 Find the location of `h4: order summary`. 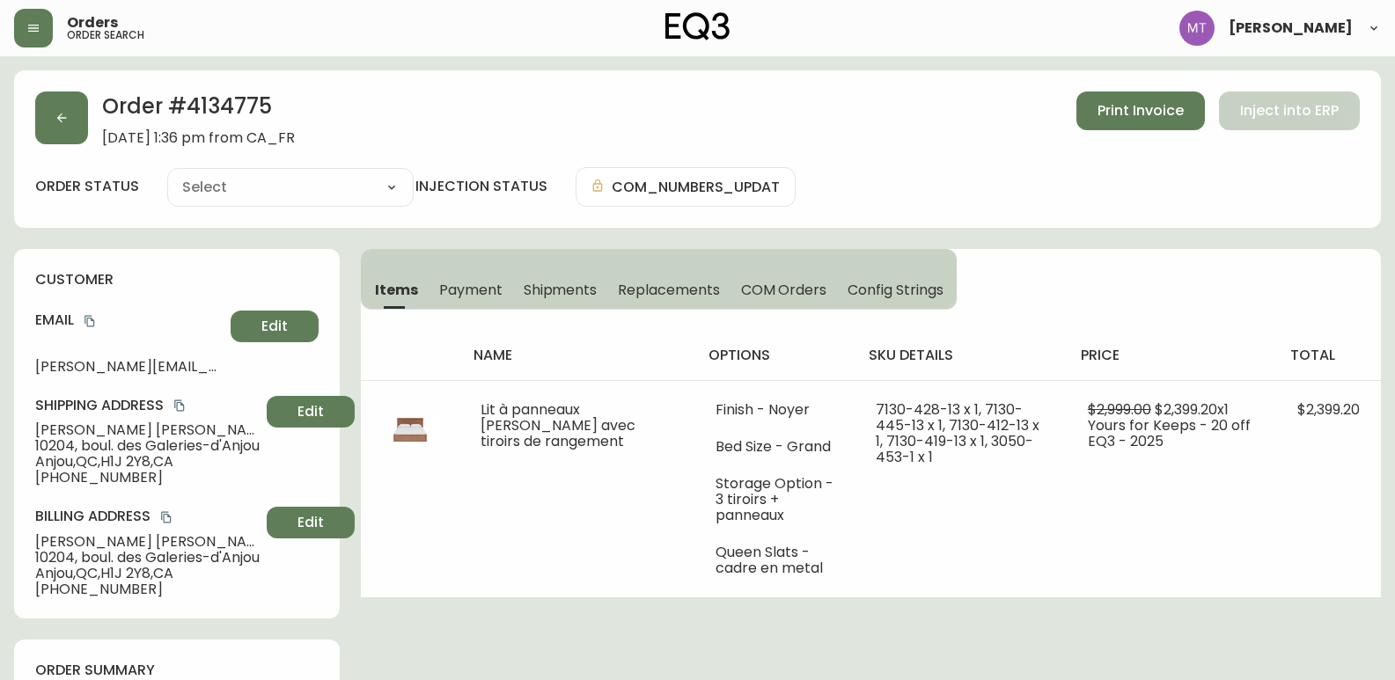

h4: order summary is located at coordinates (177, 671).